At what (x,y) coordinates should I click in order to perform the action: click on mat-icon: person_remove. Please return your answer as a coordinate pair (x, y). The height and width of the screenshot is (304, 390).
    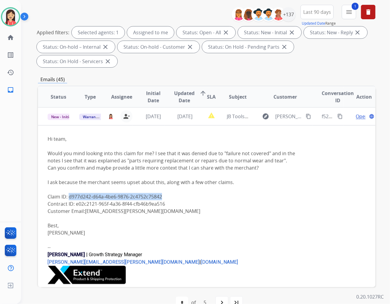
    Looking at the image, I should click on (126, 116).